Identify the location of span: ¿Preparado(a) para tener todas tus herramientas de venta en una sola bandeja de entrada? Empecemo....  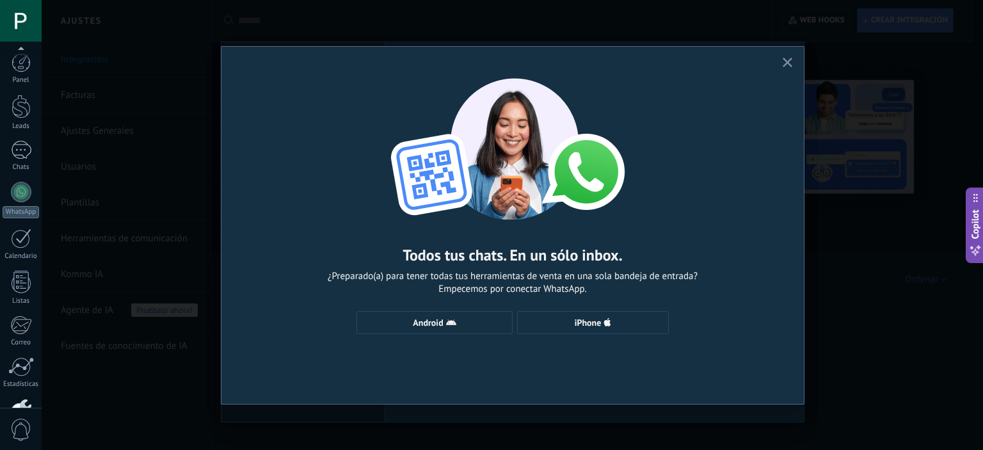
(513, 283).